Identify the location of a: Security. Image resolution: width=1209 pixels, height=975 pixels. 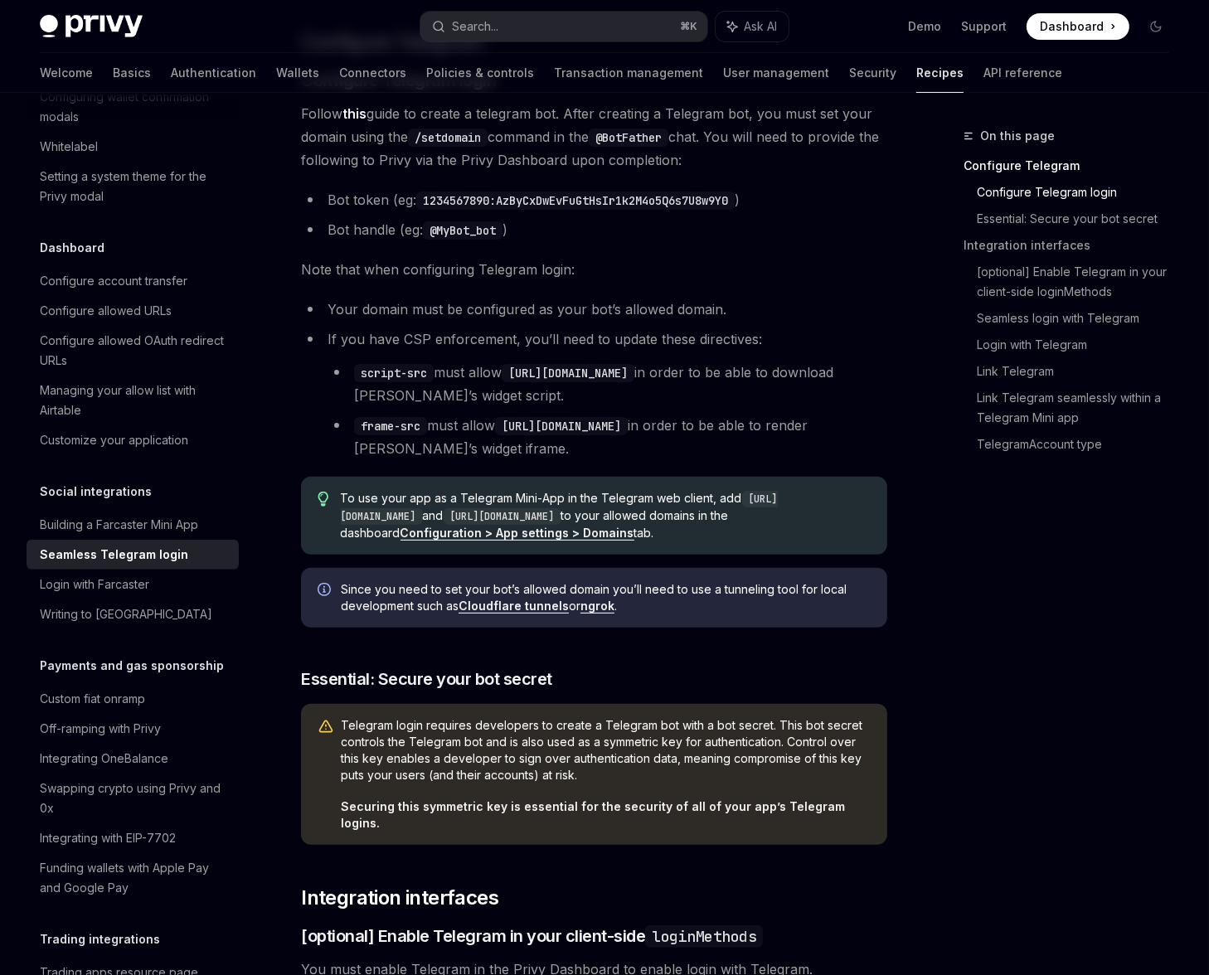
(872, 73).